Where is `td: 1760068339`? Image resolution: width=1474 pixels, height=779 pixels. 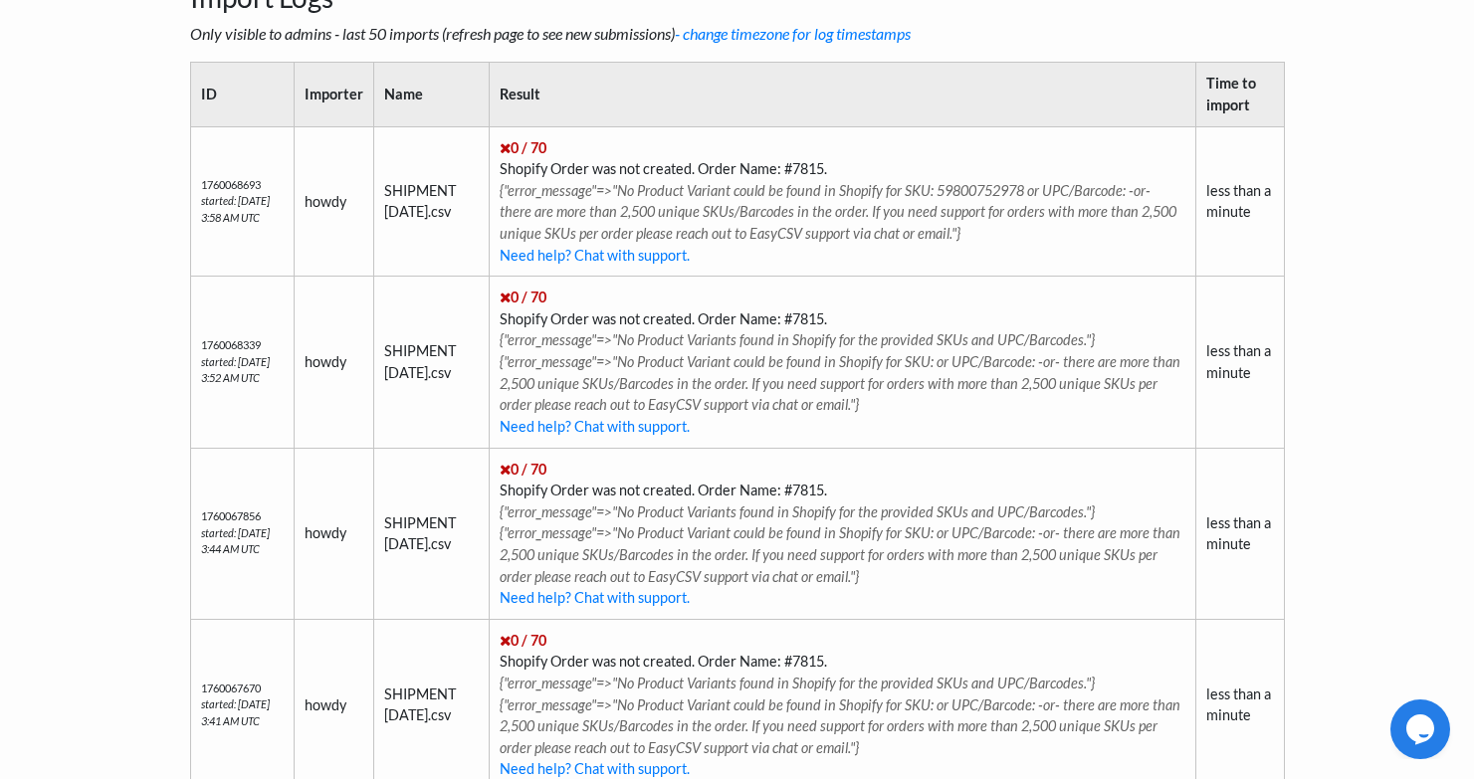 td: 1760068339 is located at coordinates (242, 362).